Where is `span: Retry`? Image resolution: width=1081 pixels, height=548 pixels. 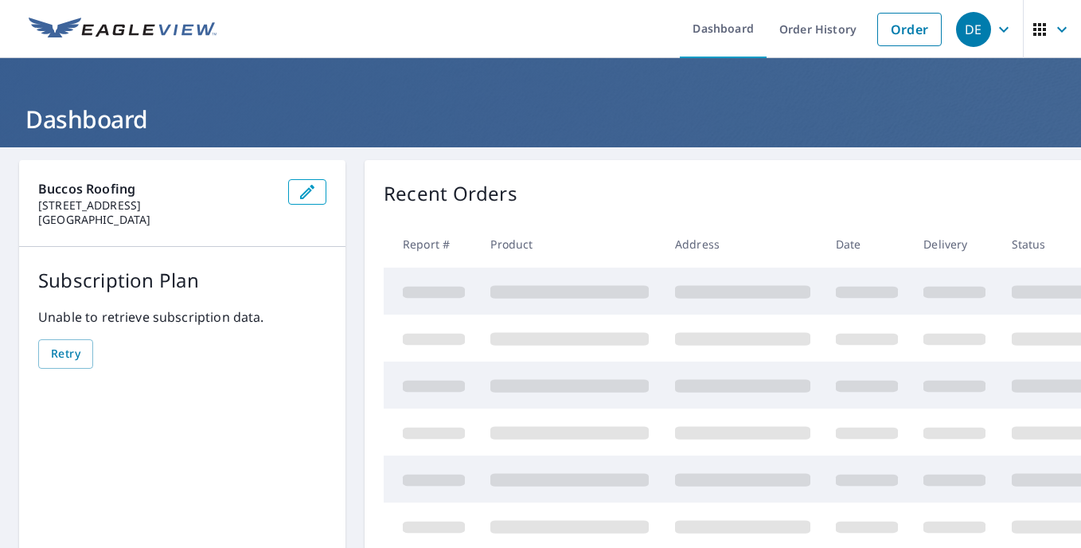 span: Retry is located at coordinates (65, 353).